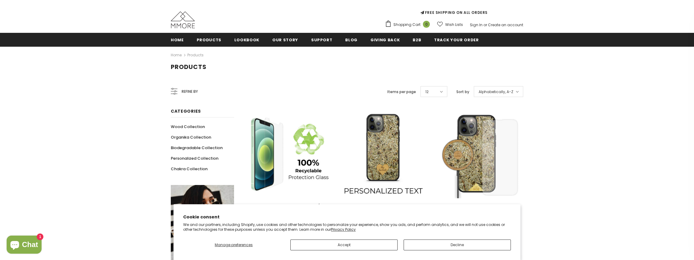  I want to click on a: 100% RECYCLABLE Tempered glass 2D/3D screen protector, so click(287, 206).